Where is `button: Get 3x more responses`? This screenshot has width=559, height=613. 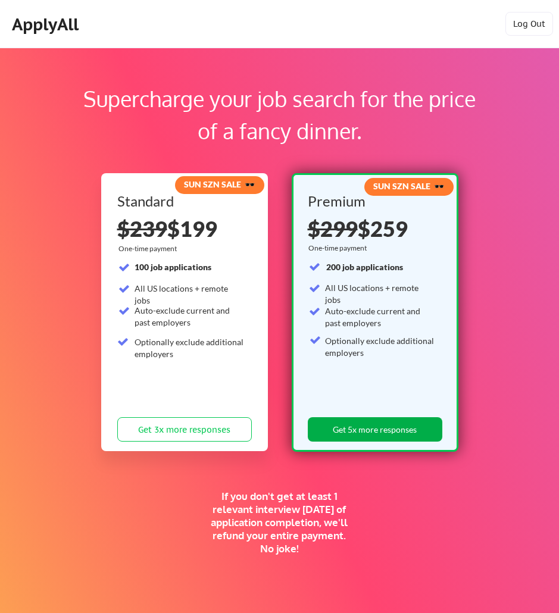
button: Get 3x more responses is located at coordinates (185, 429).